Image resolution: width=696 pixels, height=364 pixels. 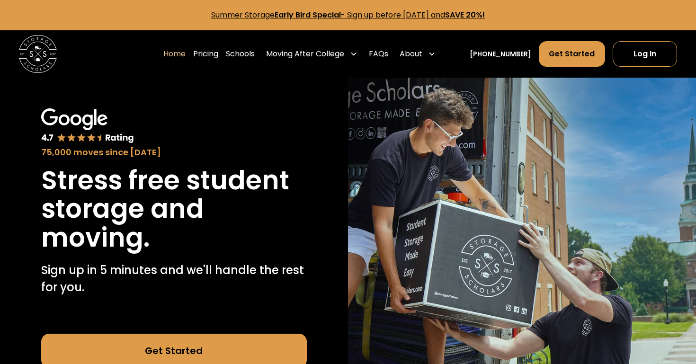 What do you see at coordinates (572, 54) in the screenshot?
I see `a: Get Started` at bounding box center [572, 54].